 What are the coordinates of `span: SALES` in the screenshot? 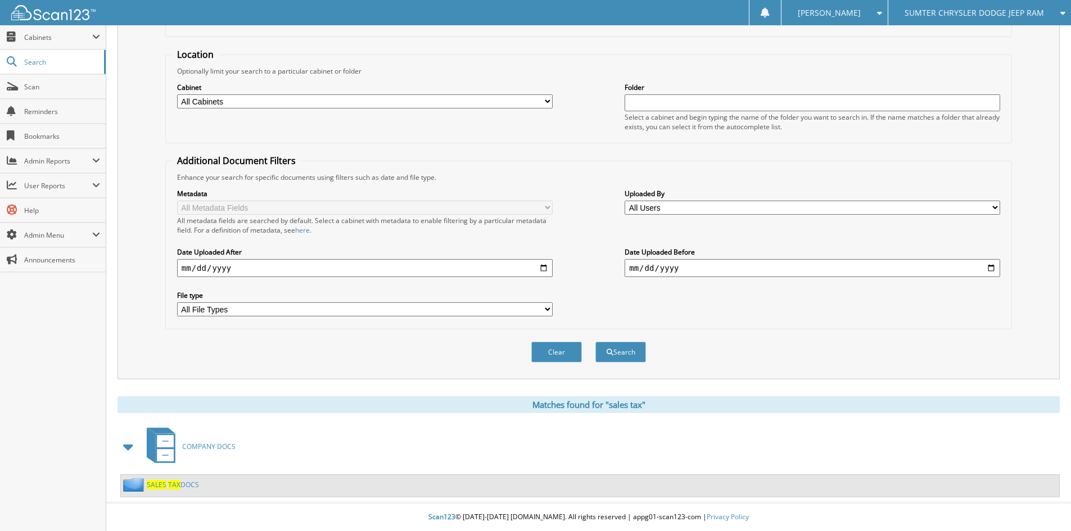 It's located at (156, 485).